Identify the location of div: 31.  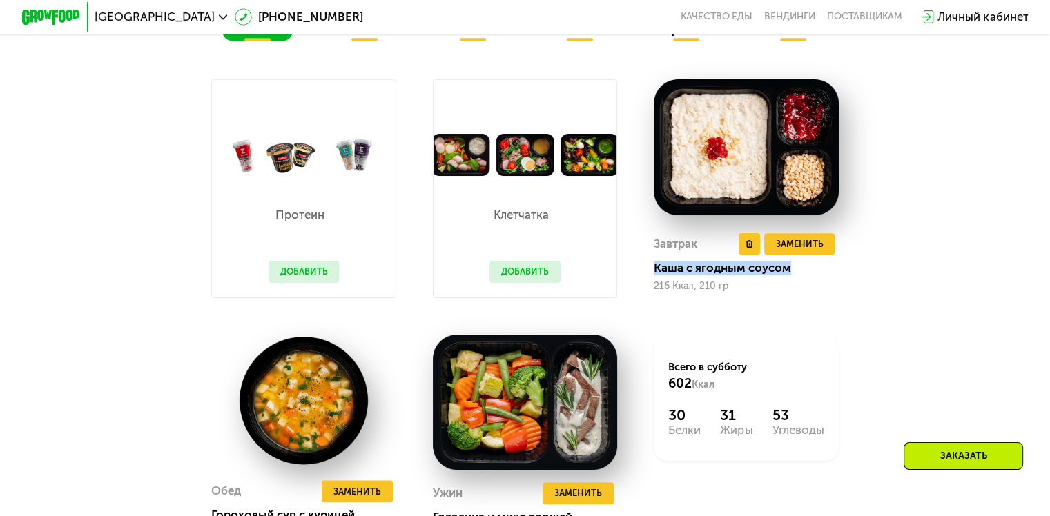
(736, 415).